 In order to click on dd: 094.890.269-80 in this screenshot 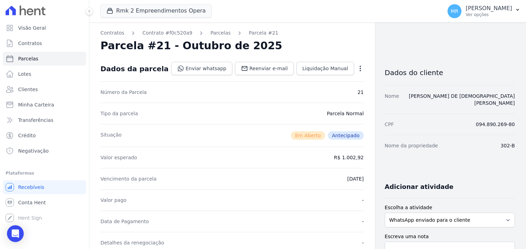, I will do `click(495, 124)`.